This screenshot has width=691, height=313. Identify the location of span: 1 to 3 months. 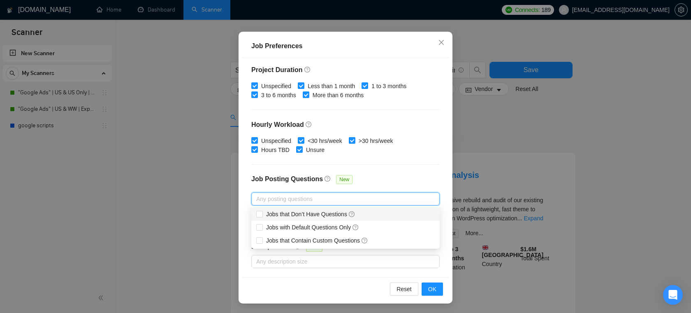
(389, 86).